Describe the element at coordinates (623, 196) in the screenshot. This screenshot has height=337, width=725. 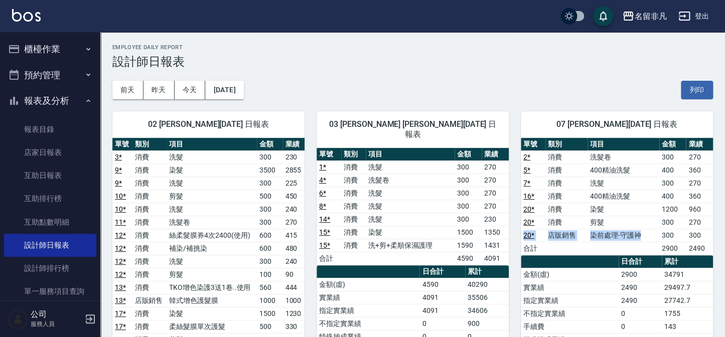
I see `td: 400精油洗髮` at that location.